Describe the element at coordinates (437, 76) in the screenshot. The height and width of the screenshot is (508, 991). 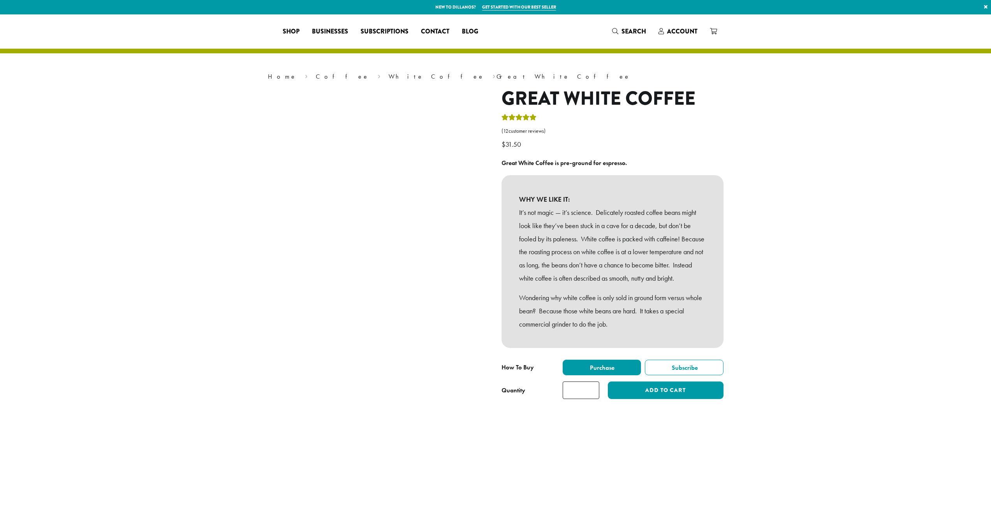
I see `a: White Coffee` at that location.